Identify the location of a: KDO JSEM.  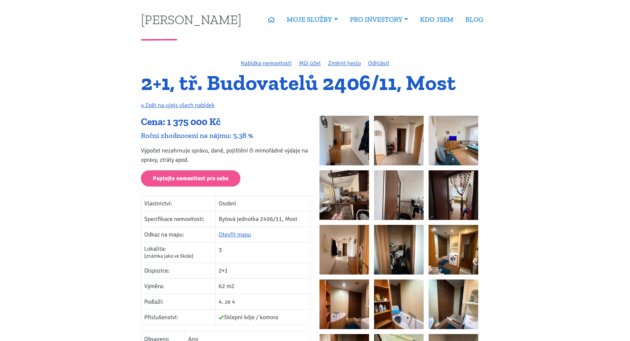
(437, 20).